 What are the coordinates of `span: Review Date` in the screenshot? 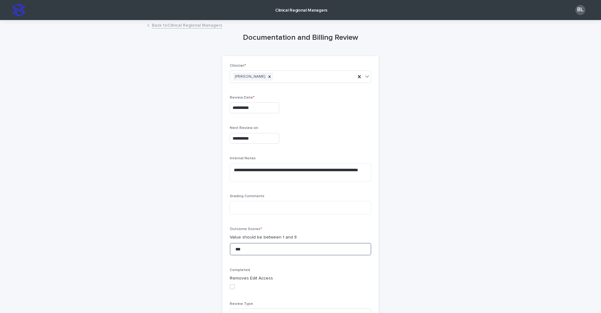 It's located at (242, 98).